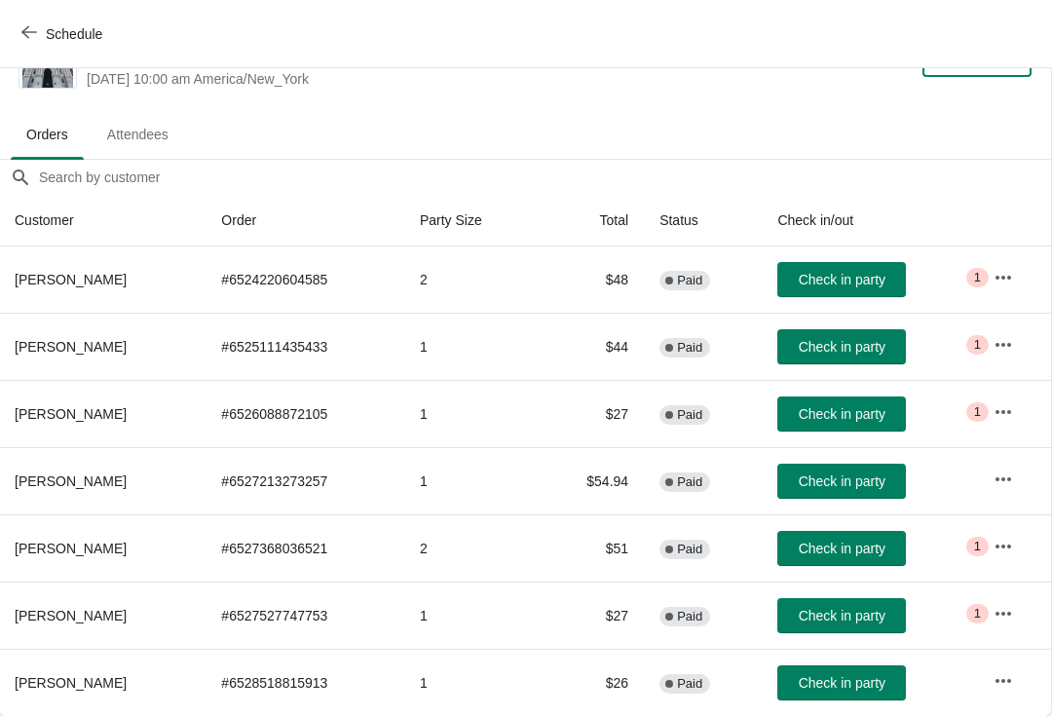 The width and height of the screenshot is (1052, 716). What do you see at coordinates (305, 682) in the screenshot?
I see `td: # 6528518815913` at bounding box center [305, 682].